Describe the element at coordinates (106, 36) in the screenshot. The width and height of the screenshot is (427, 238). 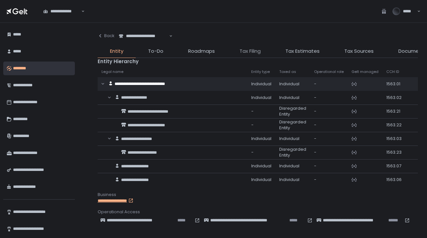
I see `button: Back` at that location.